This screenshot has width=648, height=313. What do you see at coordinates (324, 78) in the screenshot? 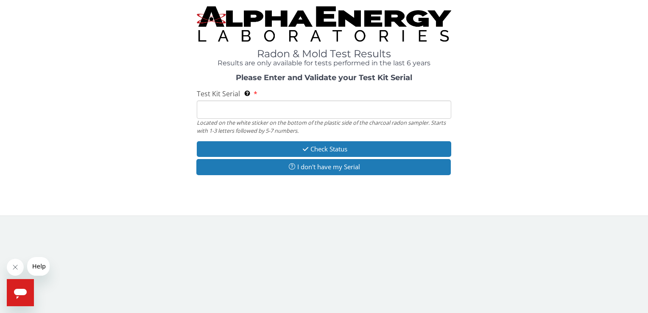
I see `strong: Please Enter and Validate your Test Kit Serial` at bounding box center [324, 78].